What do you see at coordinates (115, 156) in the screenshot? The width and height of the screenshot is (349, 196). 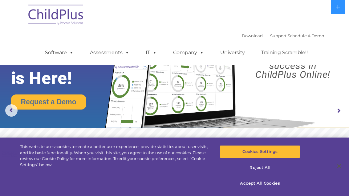 I see `div: This website uses cookies to create a better user experience, provide statistics about user visit...` at bounding box center [115, 156].